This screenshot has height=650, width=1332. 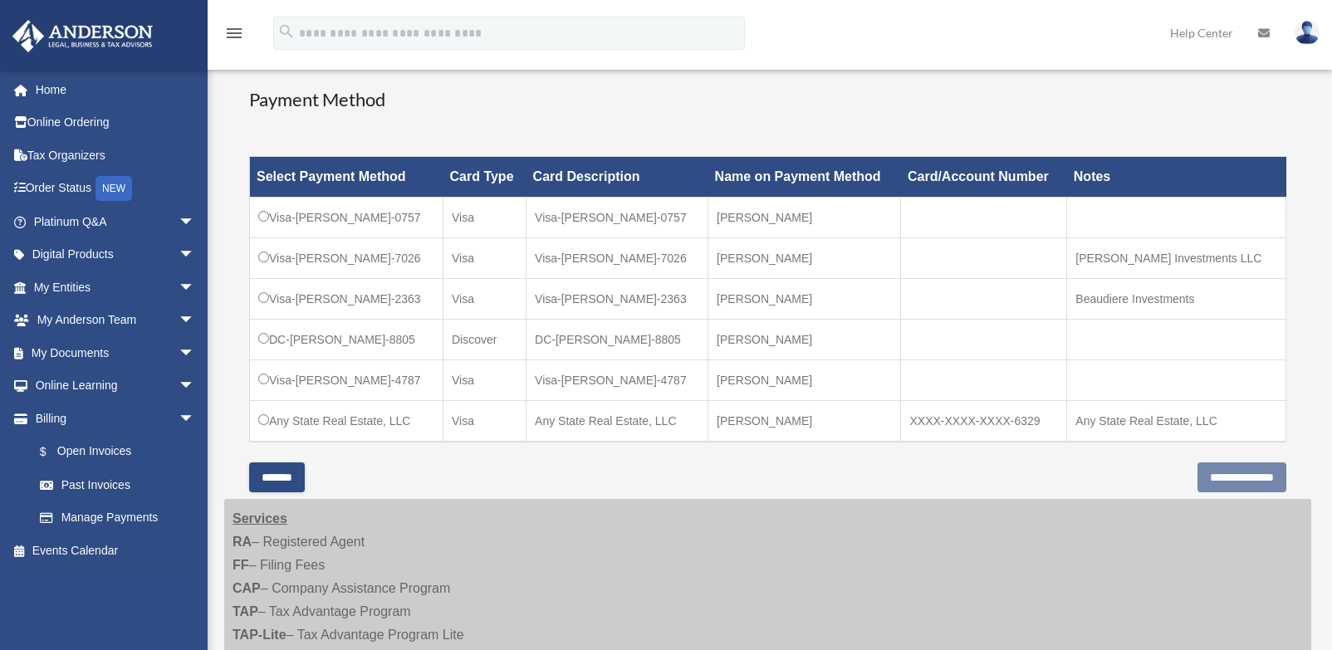 I want to click on a: menu, so click(x=234, y=36).